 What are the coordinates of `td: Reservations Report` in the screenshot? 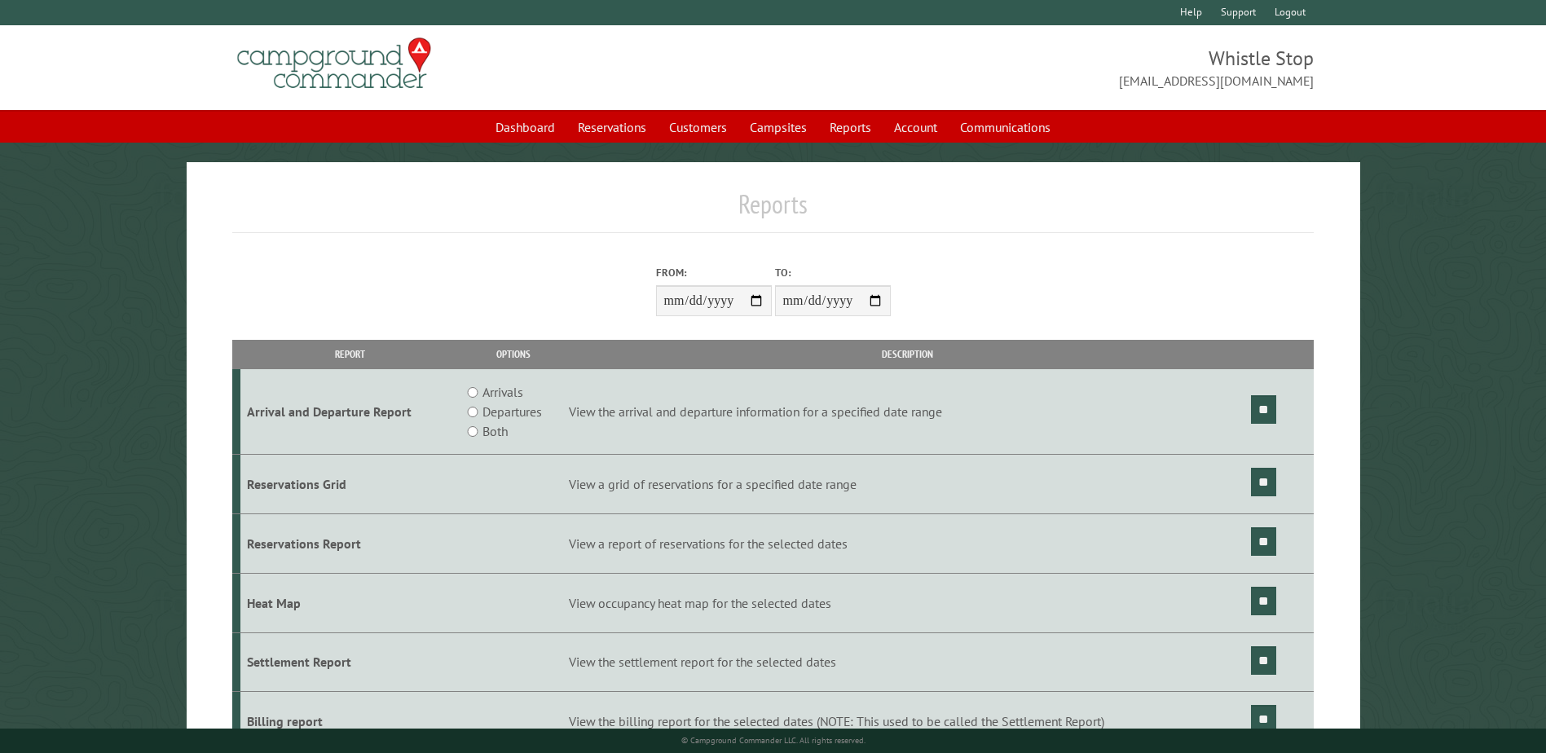 It's located at (350, 543).